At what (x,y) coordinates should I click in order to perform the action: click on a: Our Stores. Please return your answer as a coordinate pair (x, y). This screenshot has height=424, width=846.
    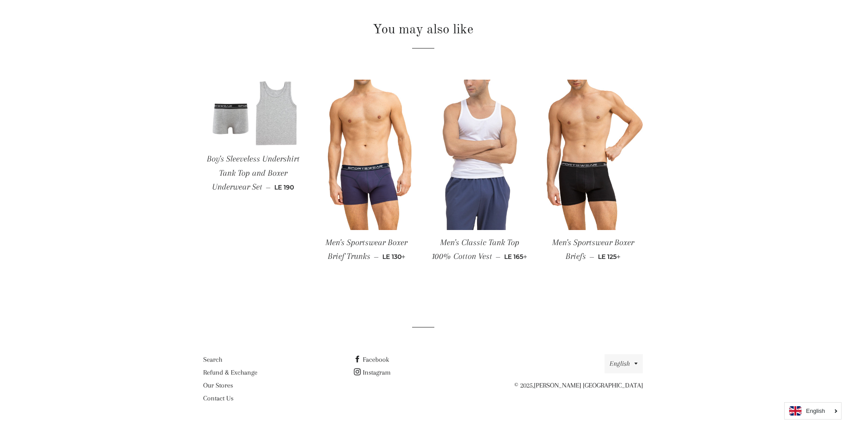
    Looking at the image, I should click on (218, 385).